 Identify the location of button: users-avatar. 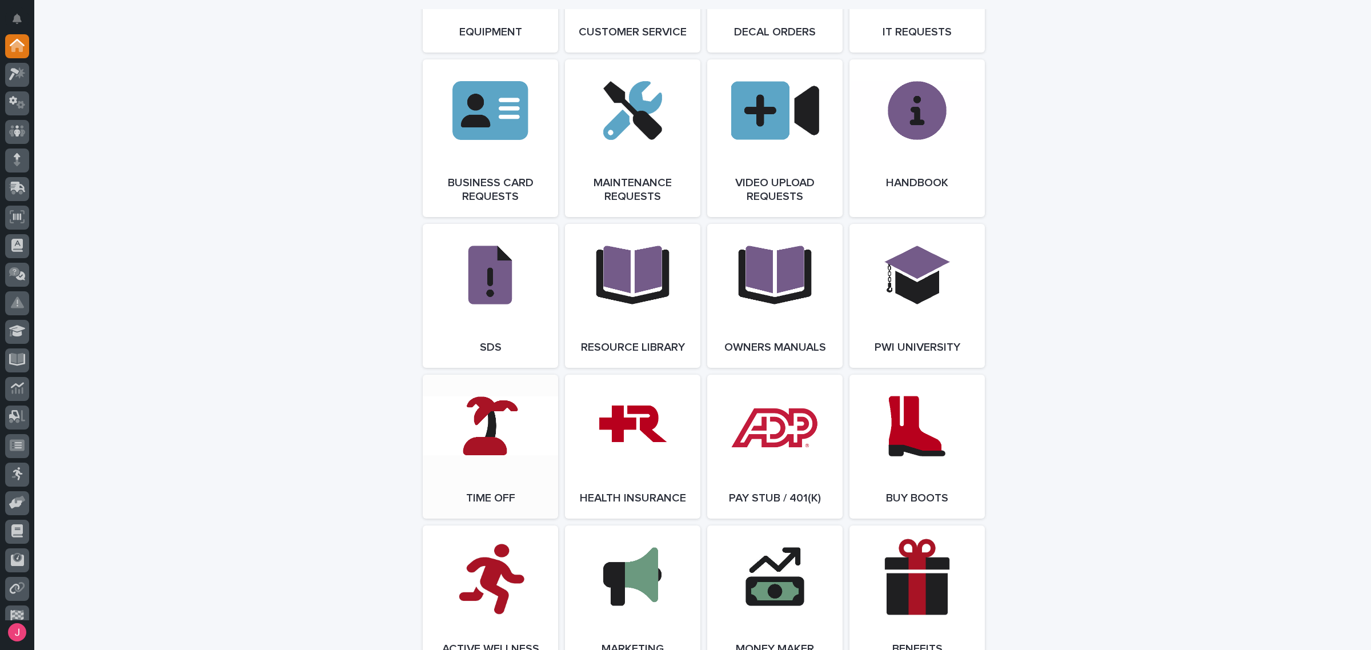
(17, 632).